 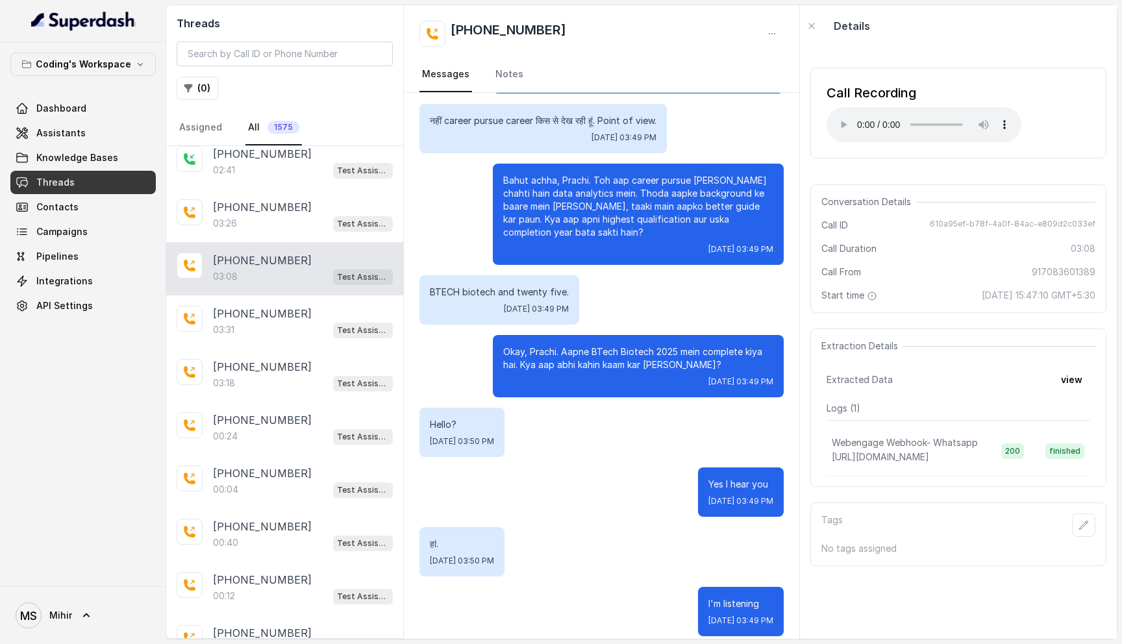 I want to click on button: Coding's Workspace, so click(x=83, y=64).